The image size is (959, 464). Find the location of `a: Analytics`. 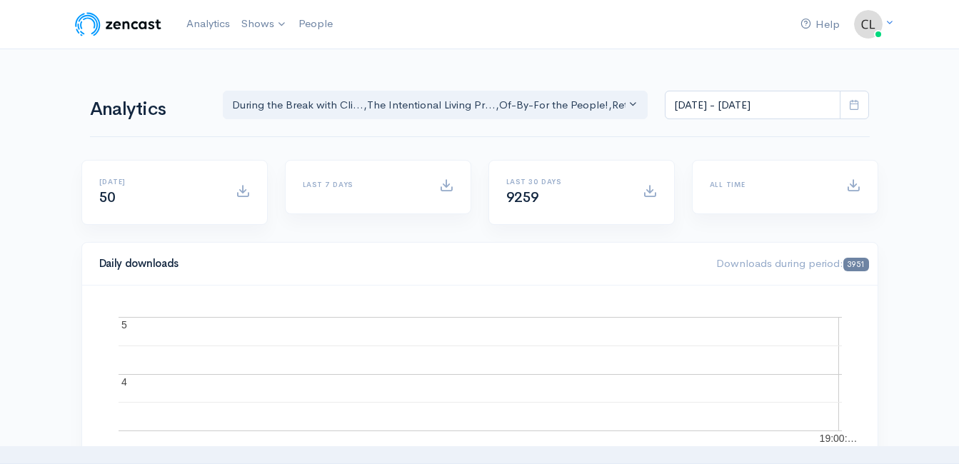

a: Analytics is located at coordinates (208, 24).